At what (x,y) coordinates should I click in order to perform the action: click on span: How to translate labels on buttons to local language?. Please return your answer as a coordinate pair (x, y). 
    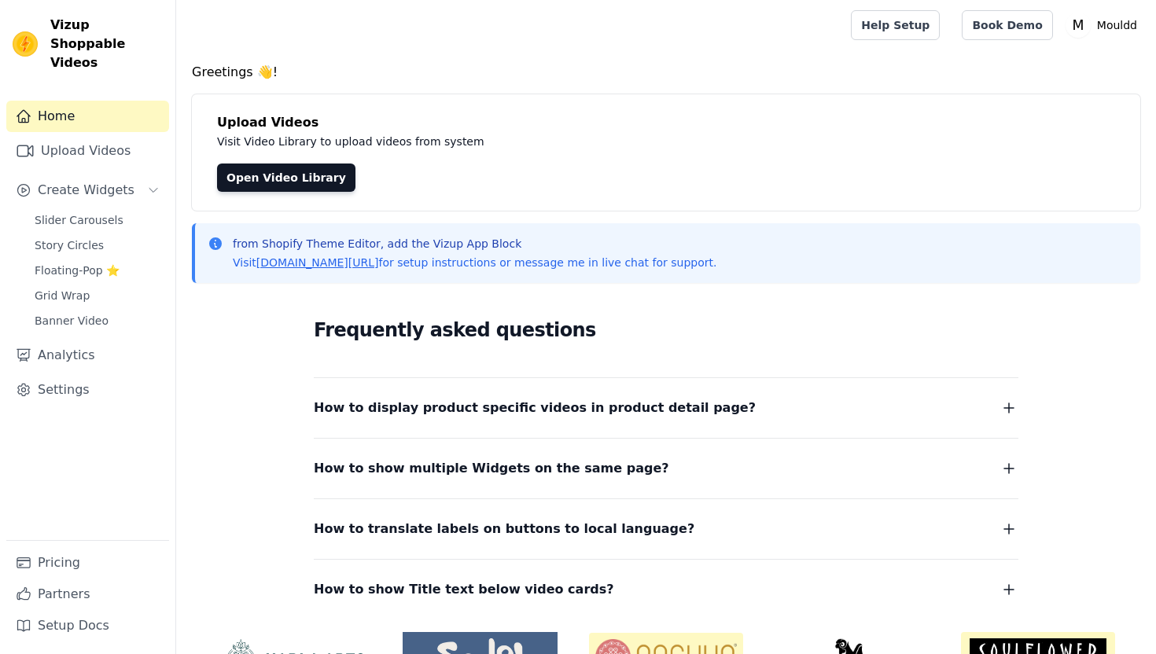
    Looking at the image, I should click on (504, 529).